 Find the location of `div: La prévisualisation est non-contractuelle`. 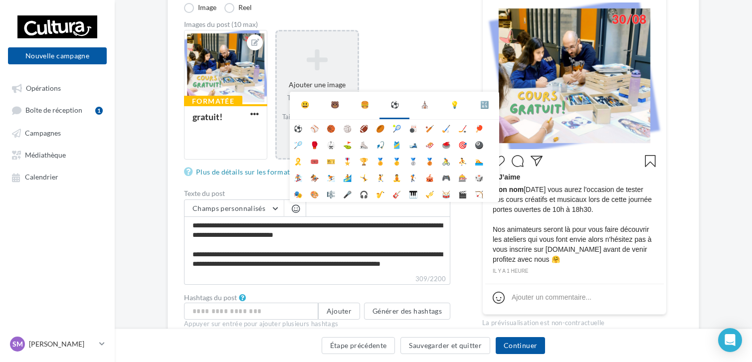

div: La prévisualisation est non-contractuelle is located at coordinates (575, 321).